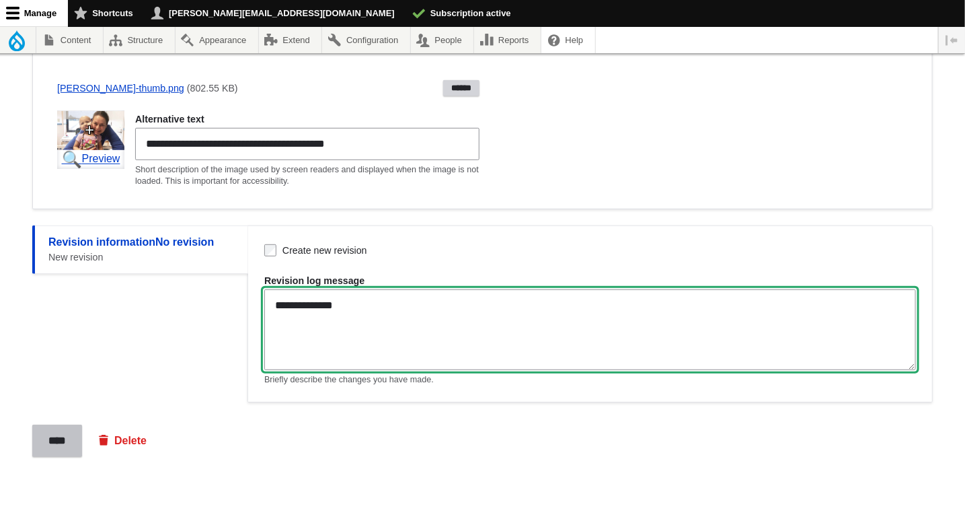  Describe the element at coordinates (366, 40) in the screenshot. I see `a: Configuration` at that location.